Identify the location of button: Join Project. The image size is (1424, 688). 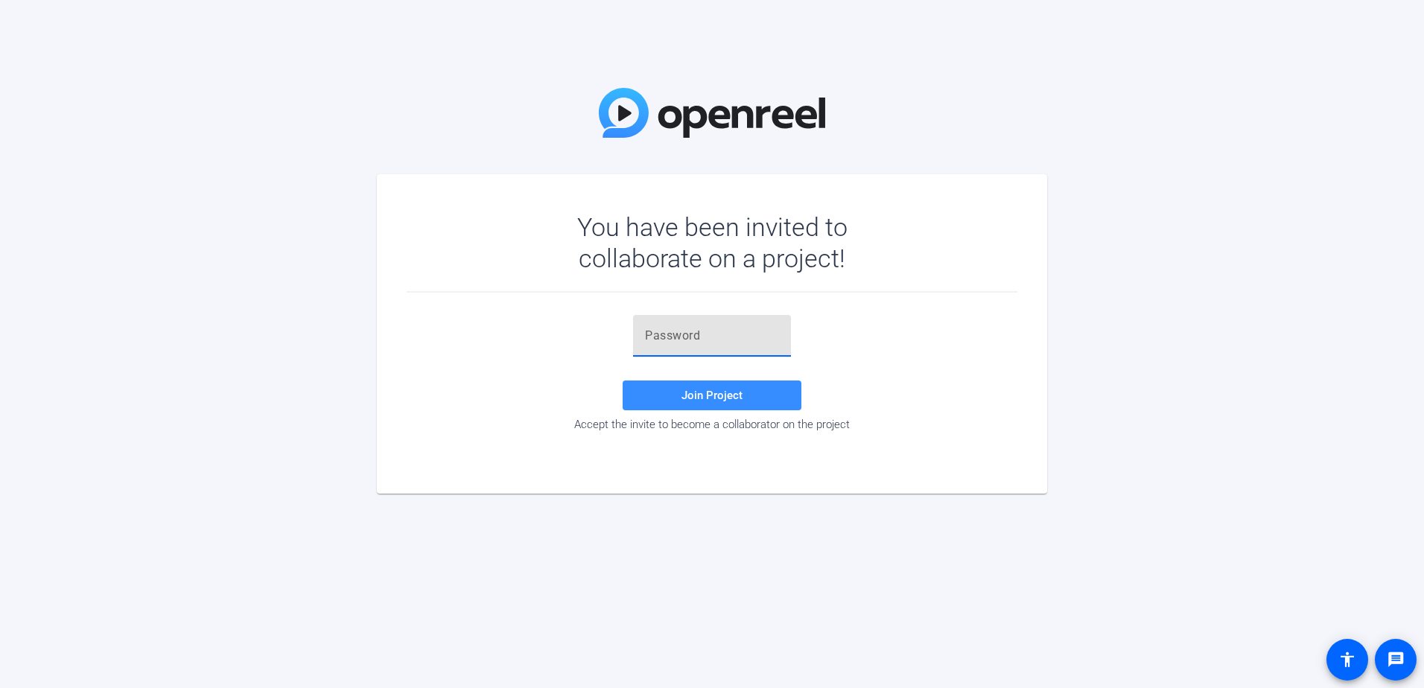
(712, 396).